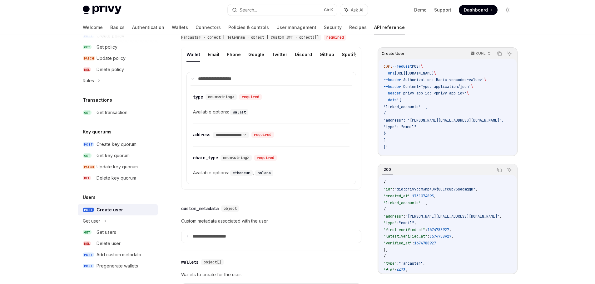  Describe the element at coordinates (423, 196) in the screenshot. I see `span: 1731974895` at that location.